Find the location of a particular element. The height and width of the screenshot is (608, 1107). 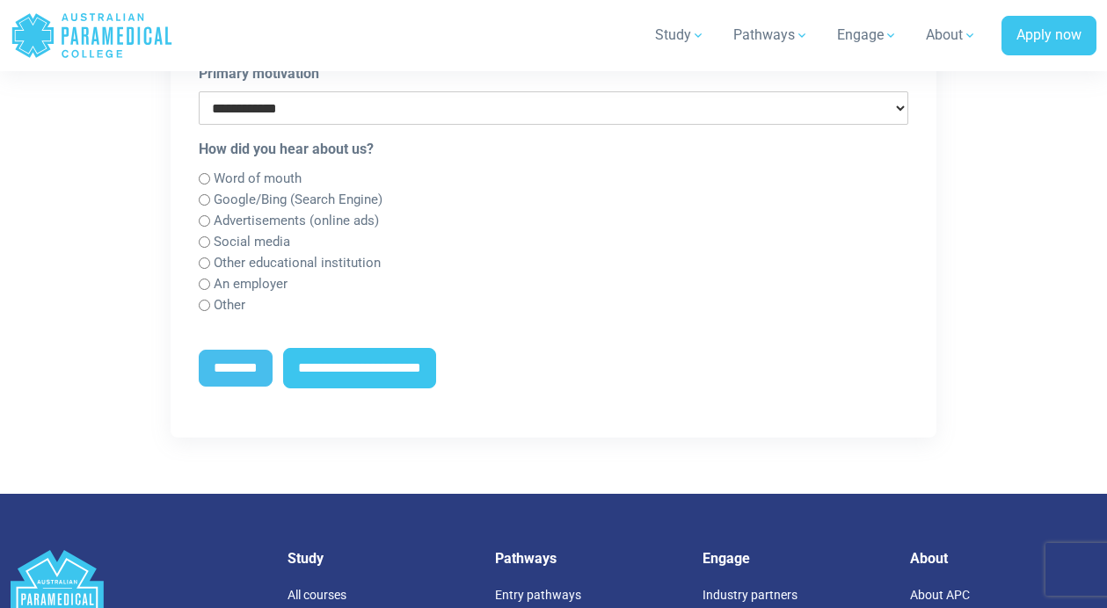

a: Industry partners is located at coordinates (750, 595).